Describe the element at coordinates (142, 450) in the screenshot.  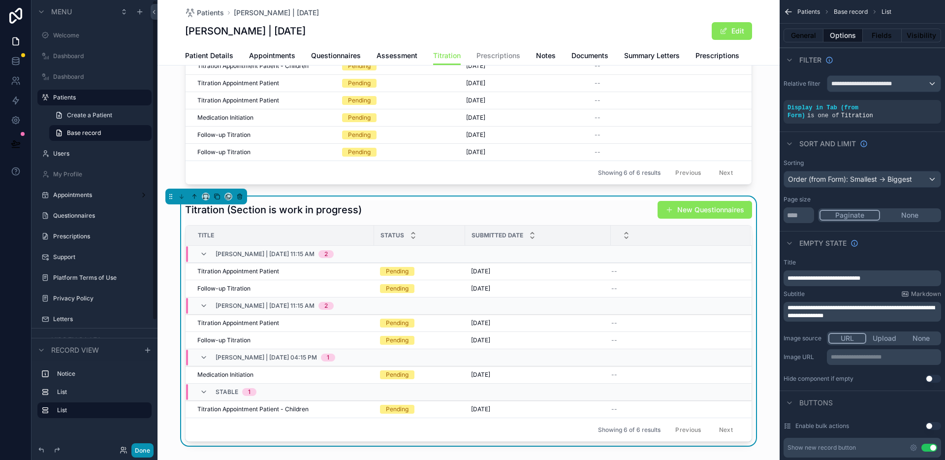
I see `button: Done` at that location.